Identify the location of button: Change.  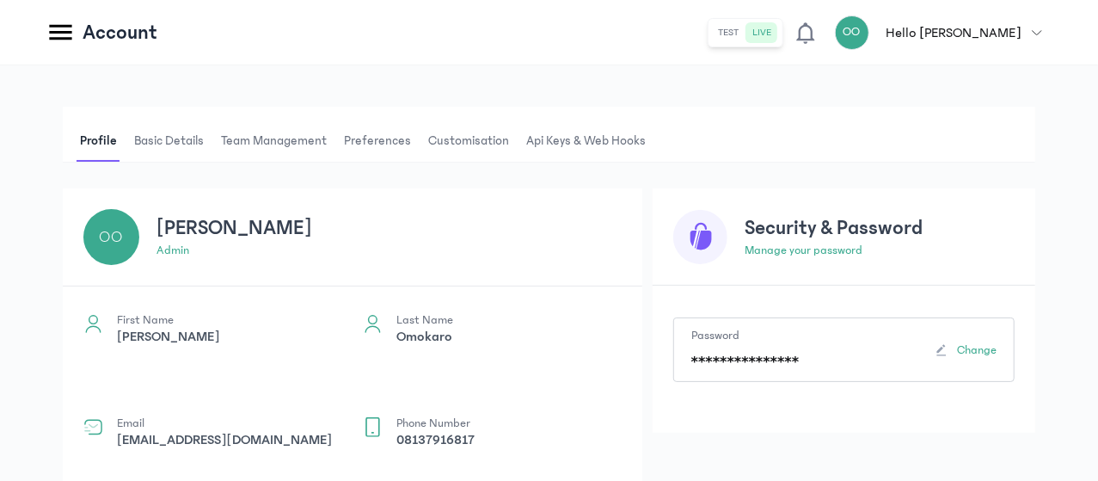
(966, 350).